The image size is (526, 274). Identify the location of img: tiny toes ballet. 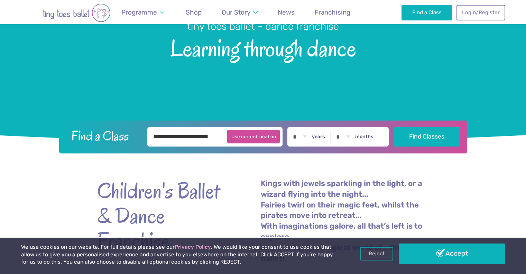
(76, 13).